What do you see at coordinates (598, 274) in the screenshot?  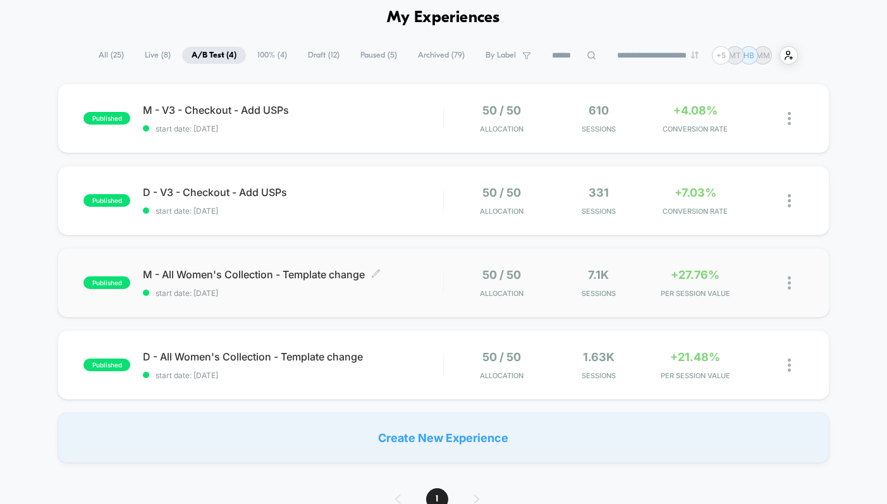 I see `span: 7.1k` at bounding box center [598, 274].